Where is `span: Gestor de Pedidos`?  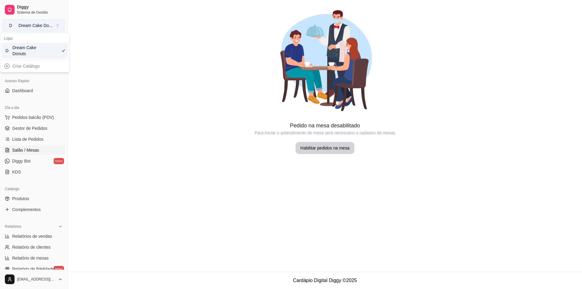
span: Gestor de Pedidos is located at coordinates (30, 128).